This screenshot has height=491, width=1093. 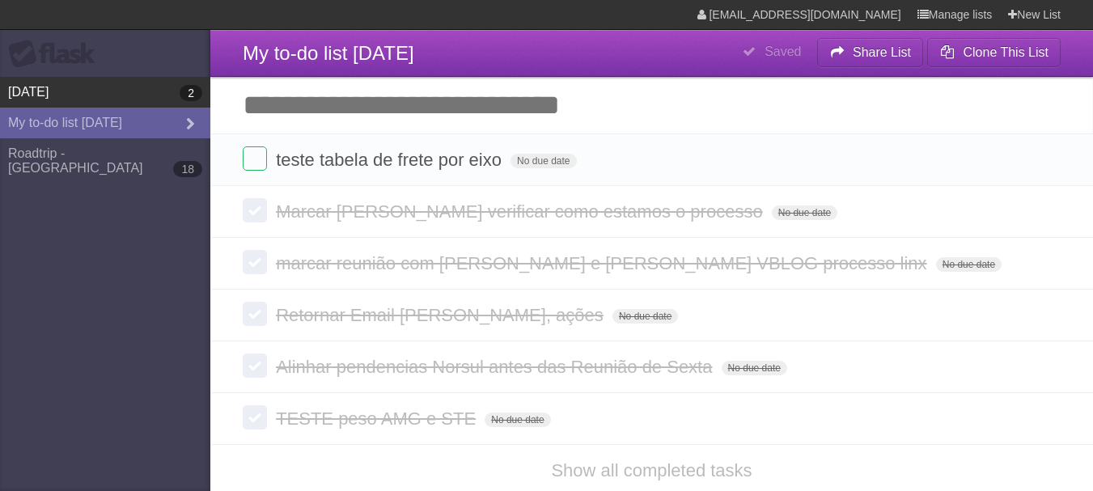 I want to click on b: Share List, so click(x=882, y=52).